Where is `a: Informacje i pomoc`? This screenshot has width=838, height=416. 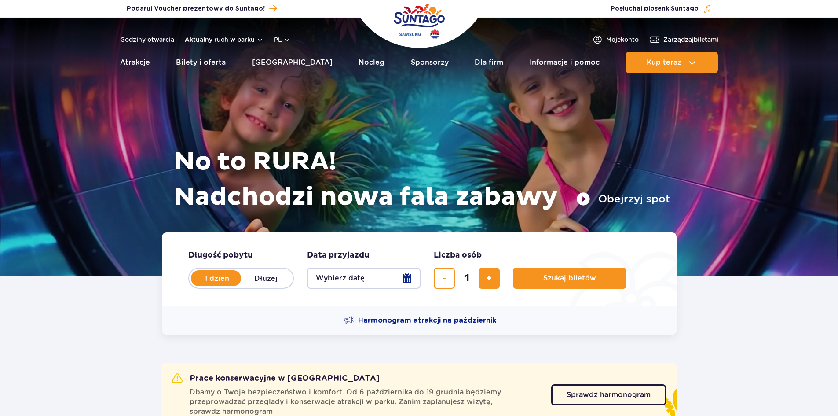
a: Informacje i pomoc is located at coordinates (565, 62).